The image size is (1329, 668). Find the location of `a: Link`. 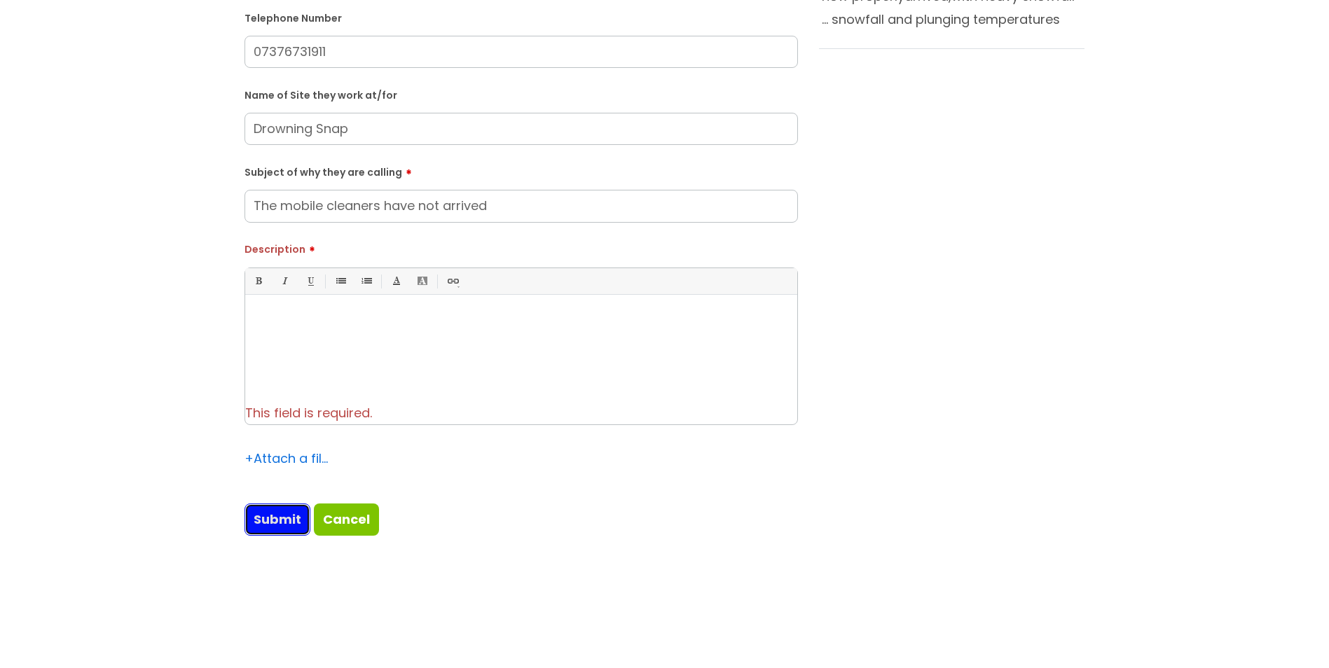

a: Link is located at coordinates (452, 281).